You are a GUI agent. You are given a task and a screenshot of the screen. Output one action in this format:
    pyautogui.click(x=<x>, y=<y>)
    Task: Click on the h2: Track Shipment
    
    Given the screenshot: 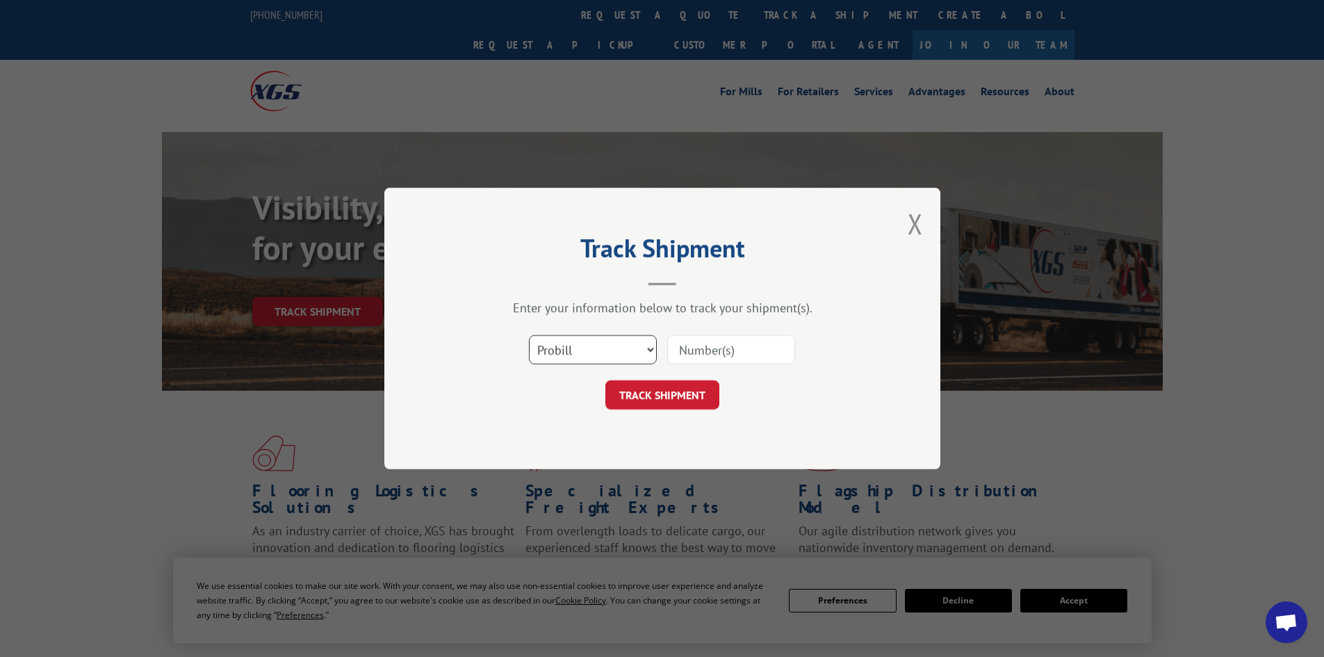 What is the action you would take?
    pyautogui.click(x=662, y=252)
    